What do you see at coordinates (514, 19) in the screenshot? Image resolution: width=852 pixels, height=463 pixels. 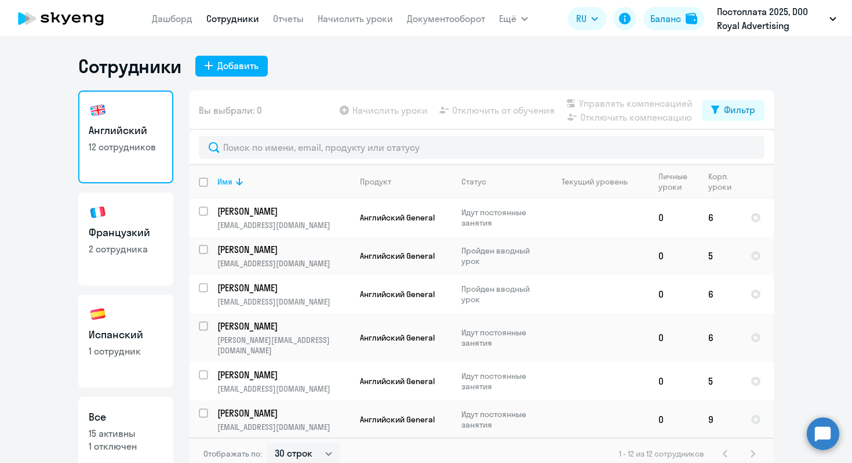 I see `button: Ещё` at bounding box center [514, 19].